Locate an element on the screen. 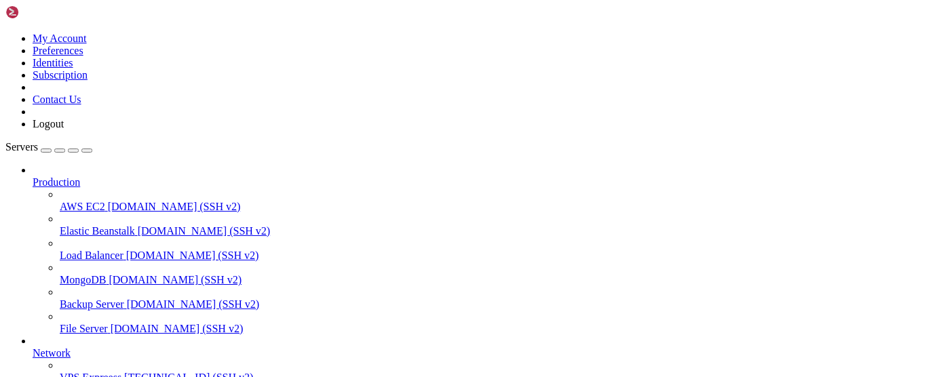 Image resolution: width=927 pixels, height=377 pixels. a: My Account is located at coordinates (60, 38).